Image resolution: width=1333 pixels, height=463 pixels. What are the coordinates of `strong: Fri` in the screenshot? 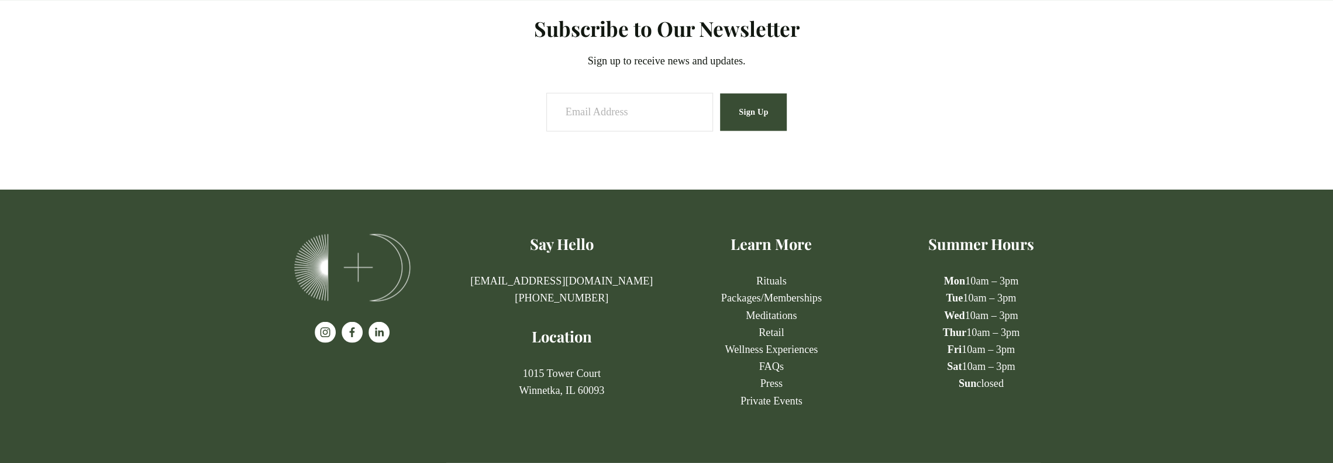 It's located at (955, 349).